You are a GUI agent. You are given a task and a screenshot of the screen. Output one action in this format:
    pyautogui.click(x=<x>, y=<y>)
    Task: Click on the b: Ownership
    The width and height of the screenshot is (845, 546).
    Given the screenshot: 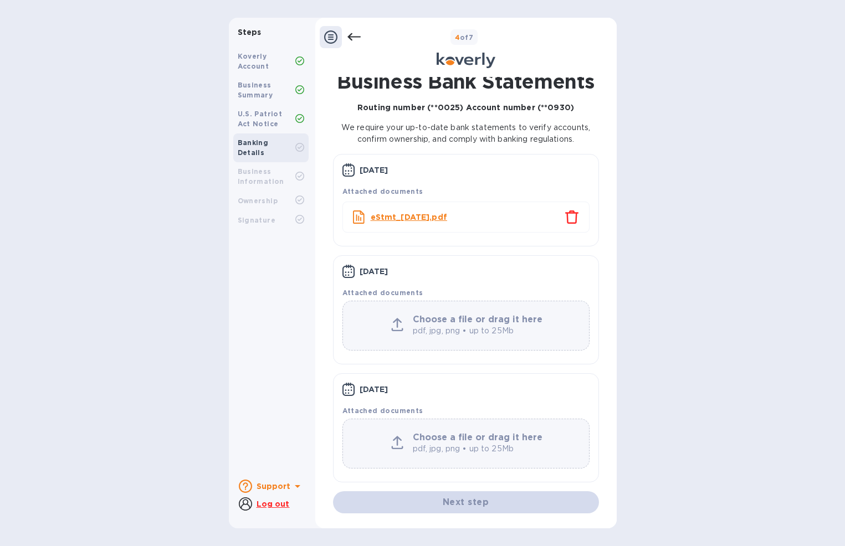 What is the action you would take?
    pyautogui.click(x=258, y=200)
    